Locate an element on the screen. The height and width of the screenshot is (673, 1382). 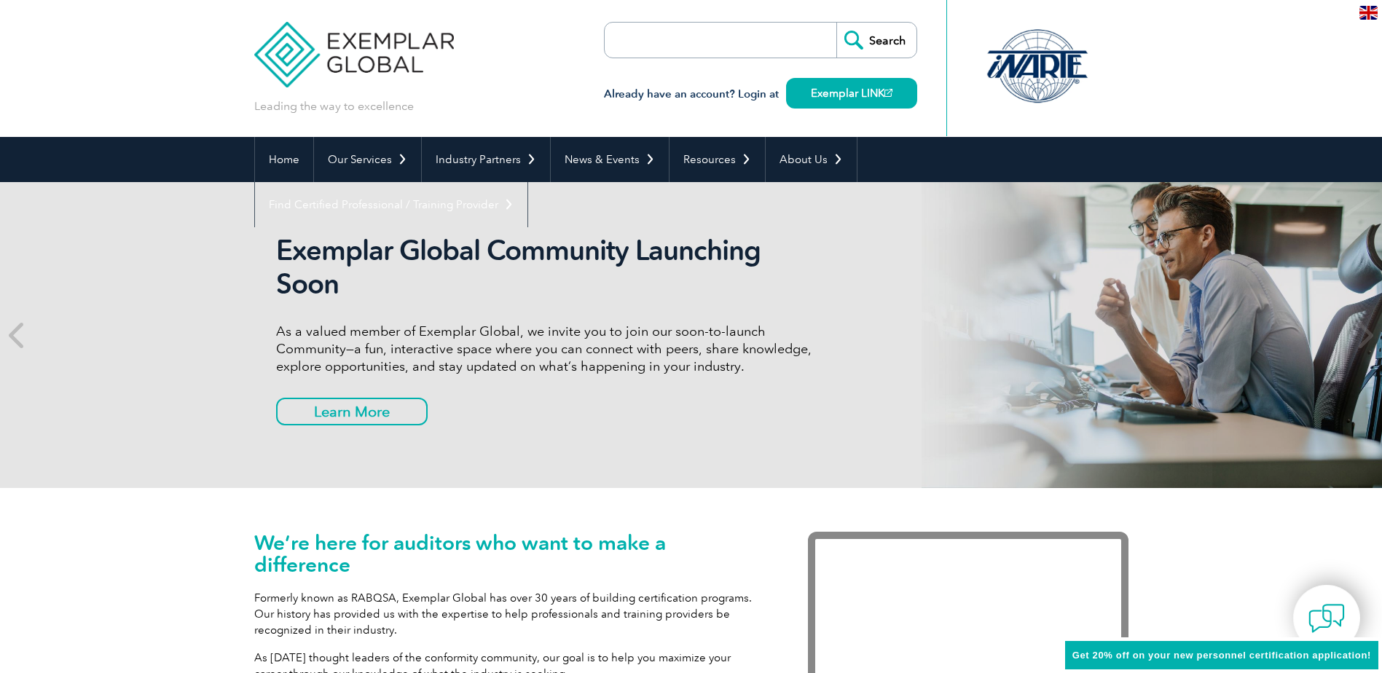
img: en is located at coordinates (1368, 12).